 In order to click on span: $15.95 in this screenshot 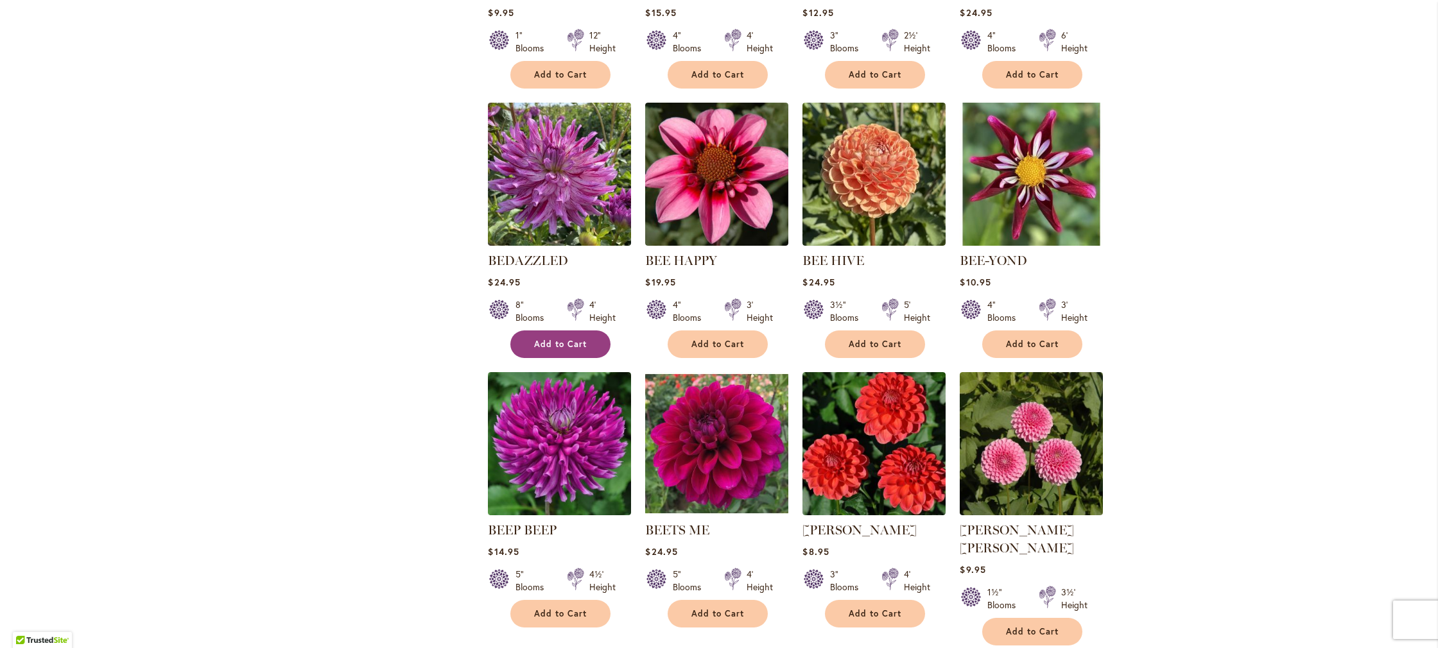, I will do `click(661, 12)`.